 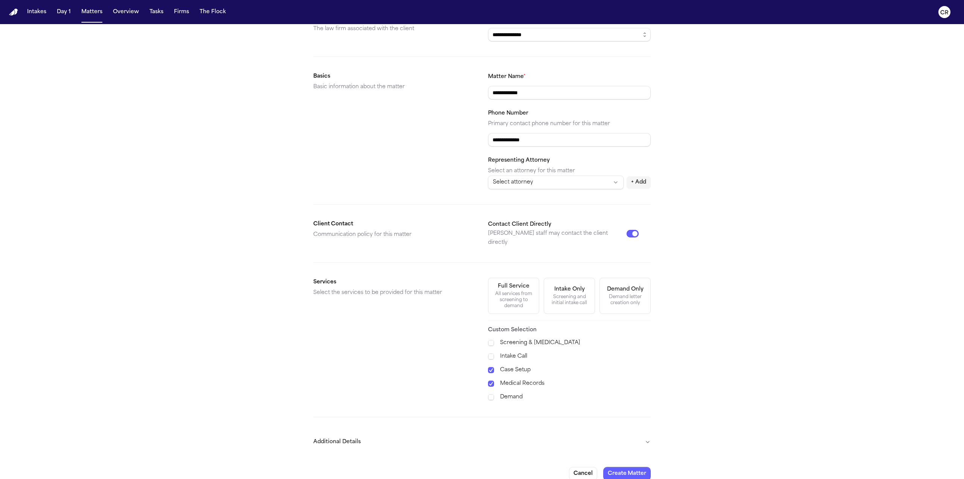 What do you see at coordinates (514, 296) in the screenshot?
I see `button: Full ServiceAll services from screening to demand` at bounding box center [514, 296].